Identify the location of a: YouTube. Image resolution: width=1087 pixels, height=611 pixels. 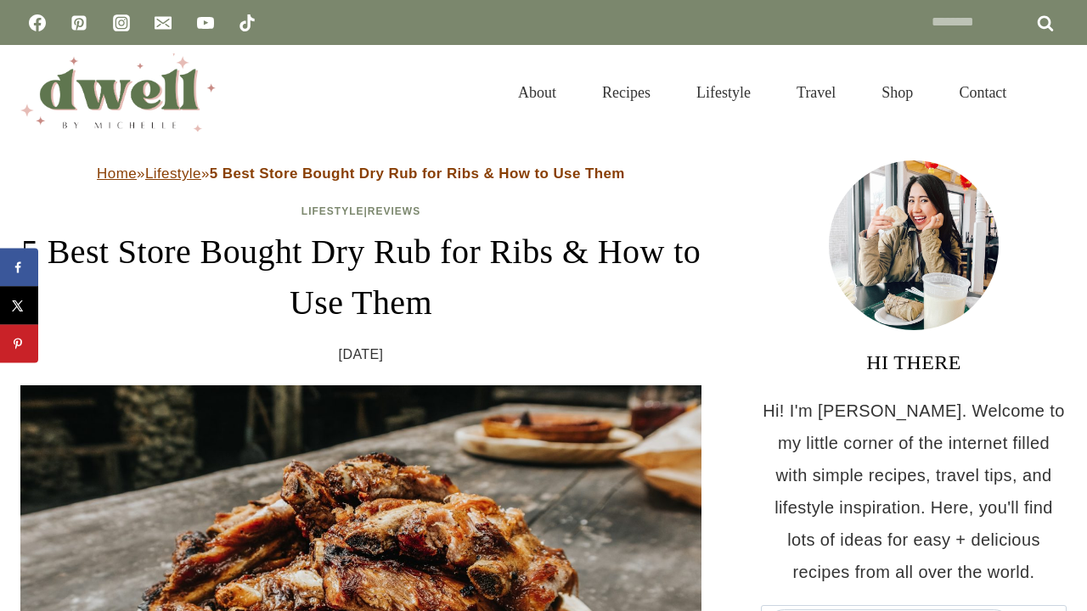
(205, 23).